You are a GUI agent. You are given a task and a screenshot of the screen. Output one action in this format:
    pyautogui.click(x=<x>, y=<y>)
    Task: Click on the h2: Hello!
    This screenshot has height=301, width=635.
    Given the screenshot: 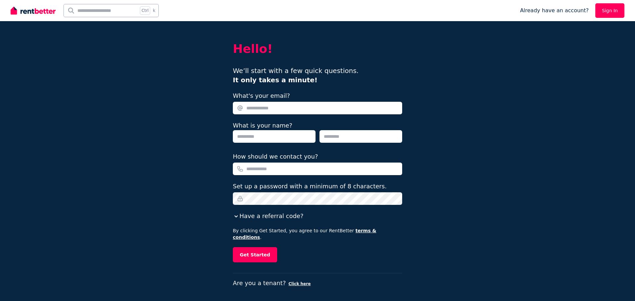 What is the action you would take?
    pyautogui.click(x=317, y=49)
    